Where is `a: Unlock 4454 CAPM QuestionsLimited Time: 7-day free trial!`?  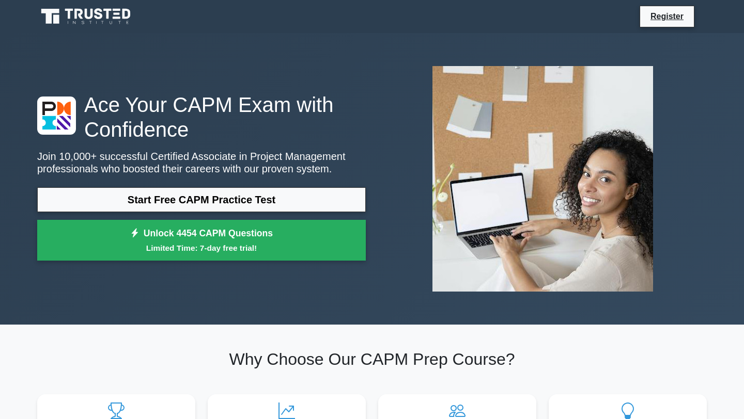
a: Unlock 4454 CAPM QuestionsLimited Time: 7-day free trial! is located at coordinates (201, 241).